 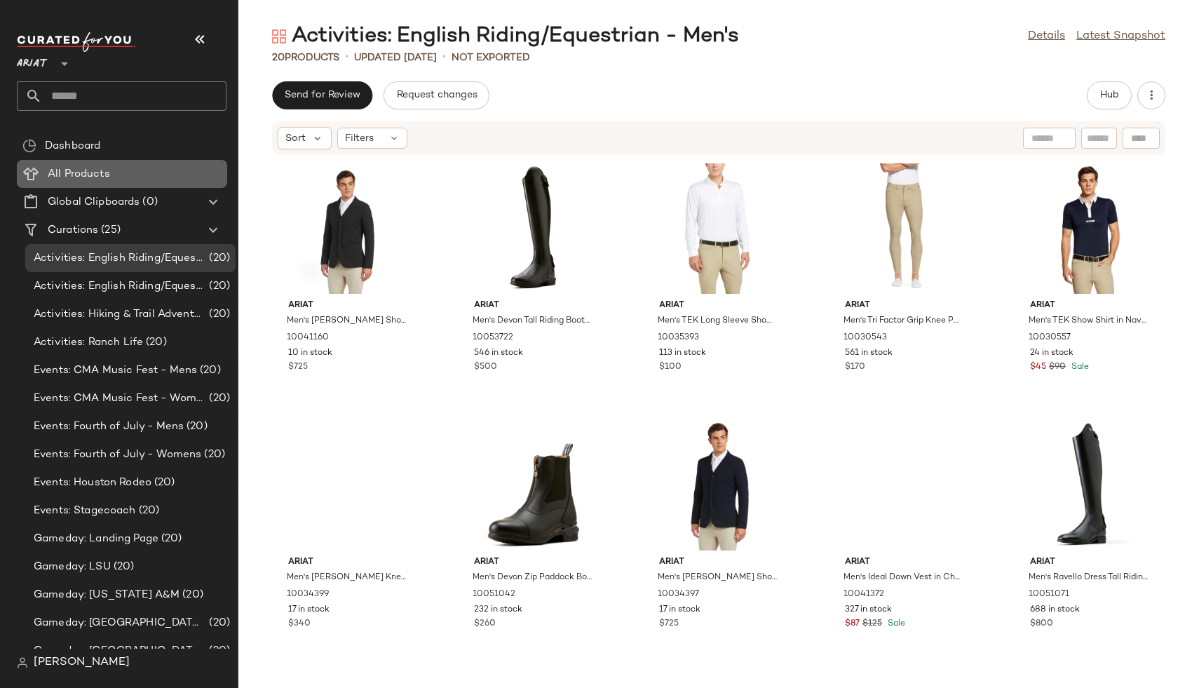 What do you see at coordinates (109, 230) in the screenshot?
I see `span: (25)` at bounding box center [109, 230].